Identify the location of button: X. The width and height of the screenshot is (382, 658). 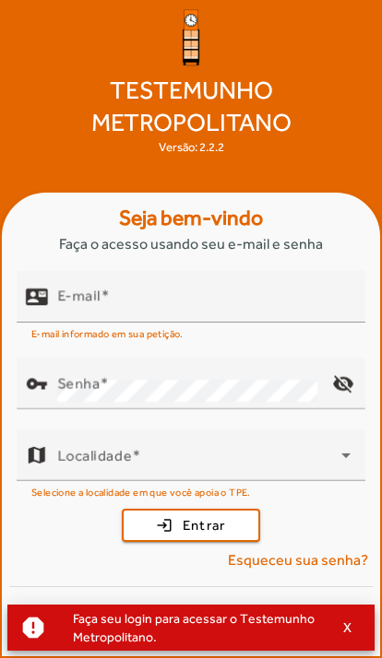
(347, 628).